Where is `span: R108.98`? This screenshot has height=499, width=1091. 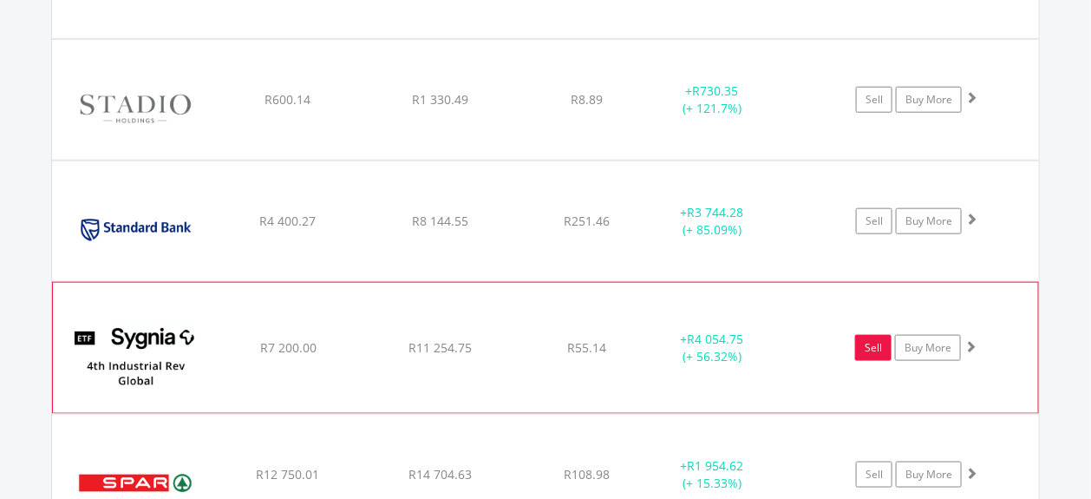
span: R108.98 is located at coordinates (586, 474).